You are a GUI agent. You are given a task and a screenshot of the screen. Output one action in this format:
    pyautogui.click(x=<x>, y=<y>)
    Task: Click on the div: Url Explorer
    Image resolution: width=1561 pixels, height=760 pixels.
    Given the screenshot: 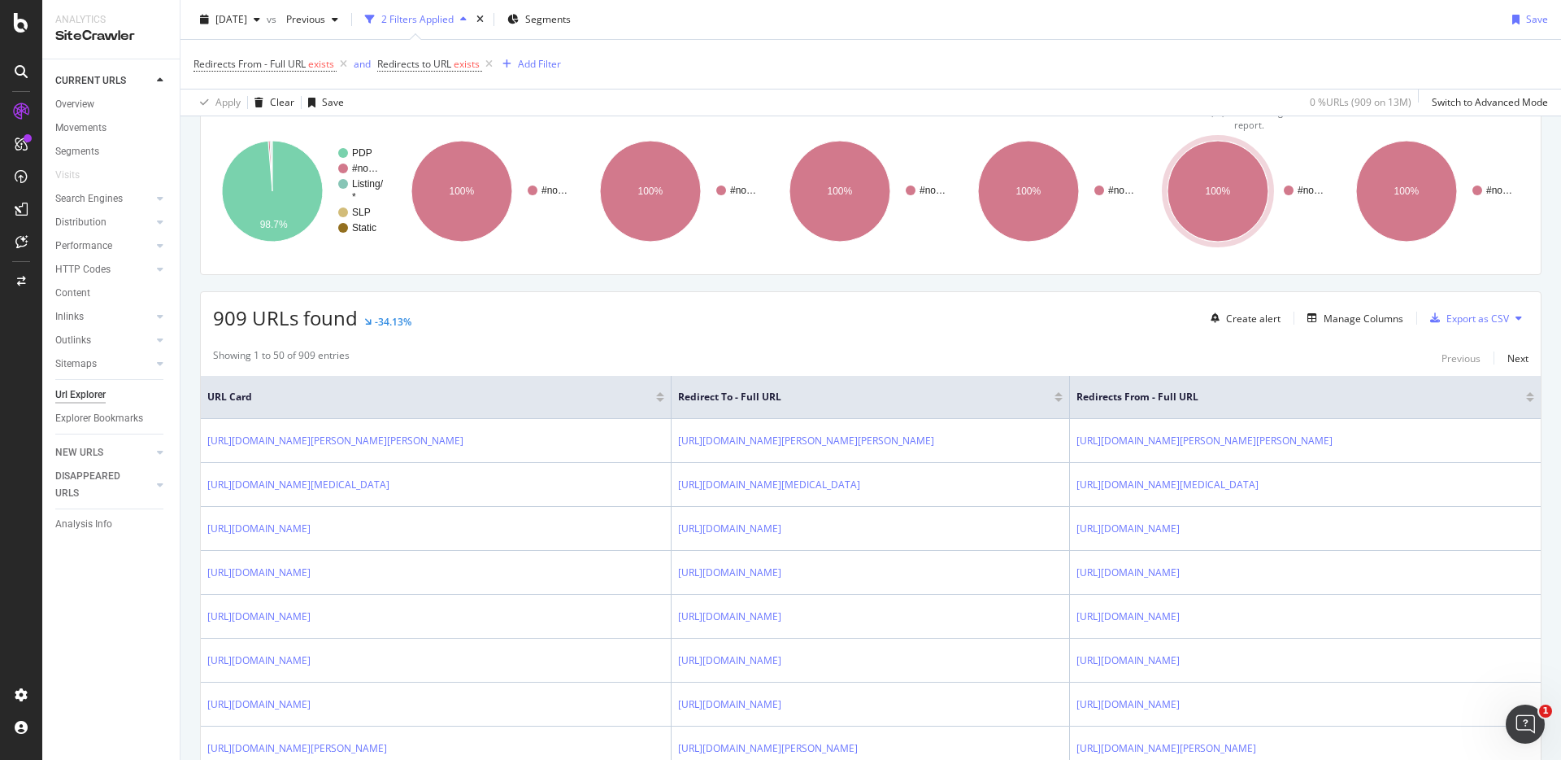 What is the action you would take?
    pyautogui.click(x=81, y=394)
    